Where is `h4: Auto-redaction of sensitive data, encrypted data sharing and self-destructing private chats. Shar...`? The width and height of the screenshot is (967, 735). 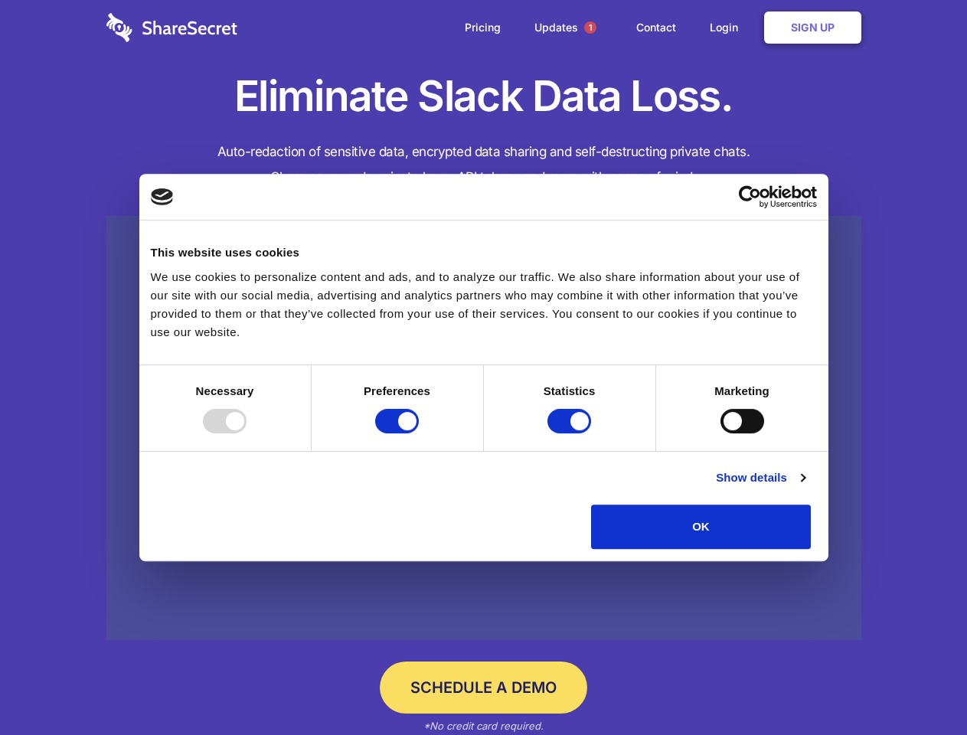
h4: Auto-redaction of sensitive data, encrypted data sharing and self-destructing private chats. Shar... is located at coordinates (484, 165).